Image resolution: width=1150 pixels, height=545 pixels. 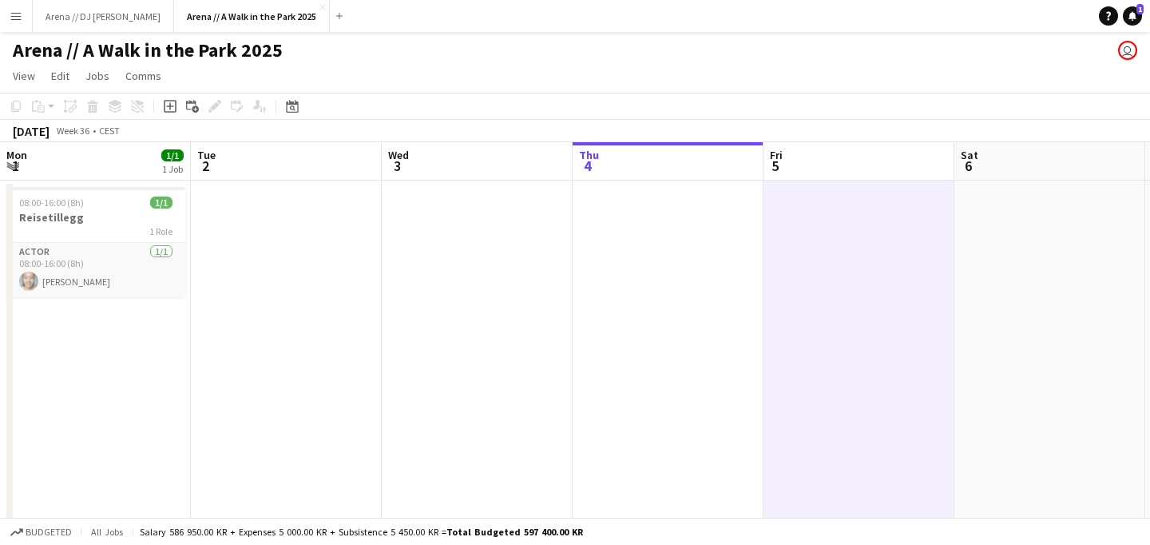 What do you see at coordinates (205, 165) in the screenshot?
I see `span: 2` at bounding box center [205, 165].